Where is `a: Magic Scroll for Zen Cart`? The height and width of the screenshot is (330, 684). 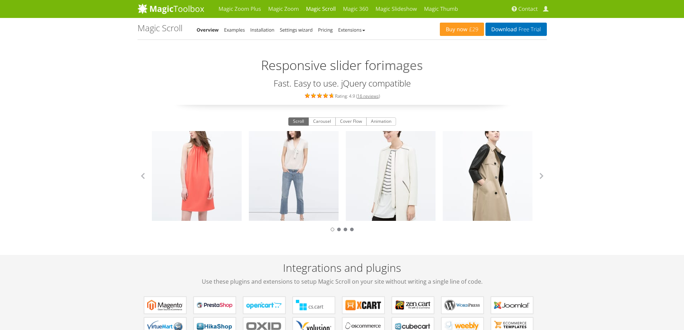
a: Magic Scroll for Zen Cart is located at coordinates (413, 305).